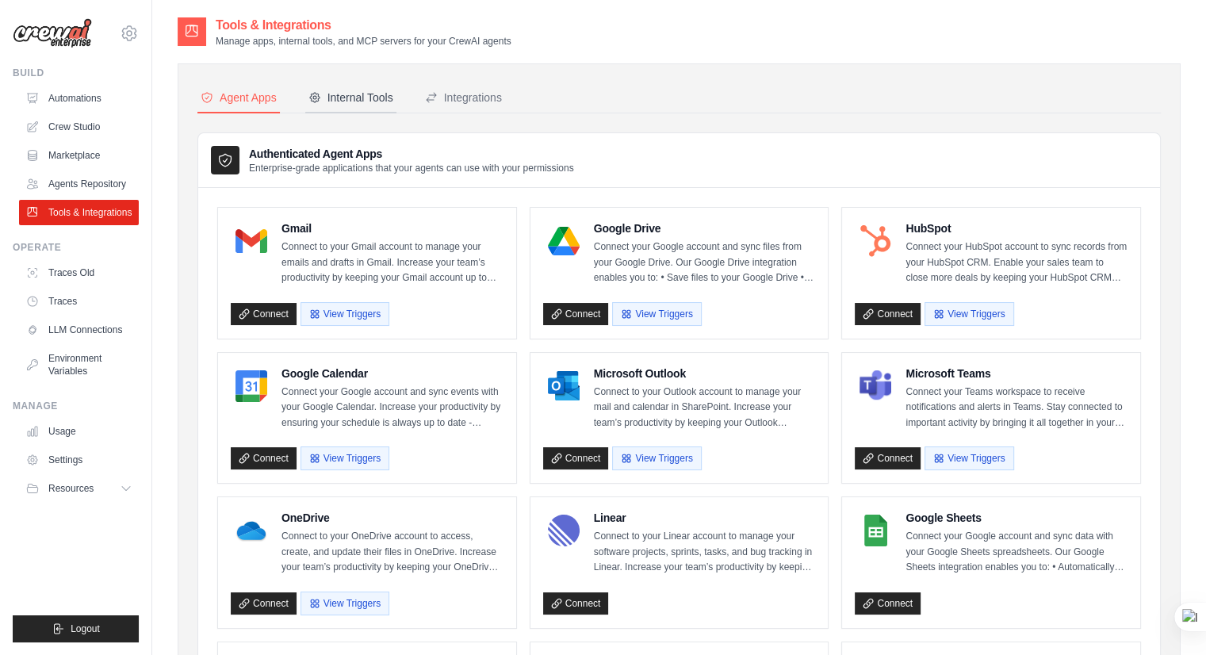 The height and width of the screenshot is (655, 1206). What do you see at coordinates (251, 241) in the screenshot?
I see `img: Gmail Logo` at bounding box center [251, 241].